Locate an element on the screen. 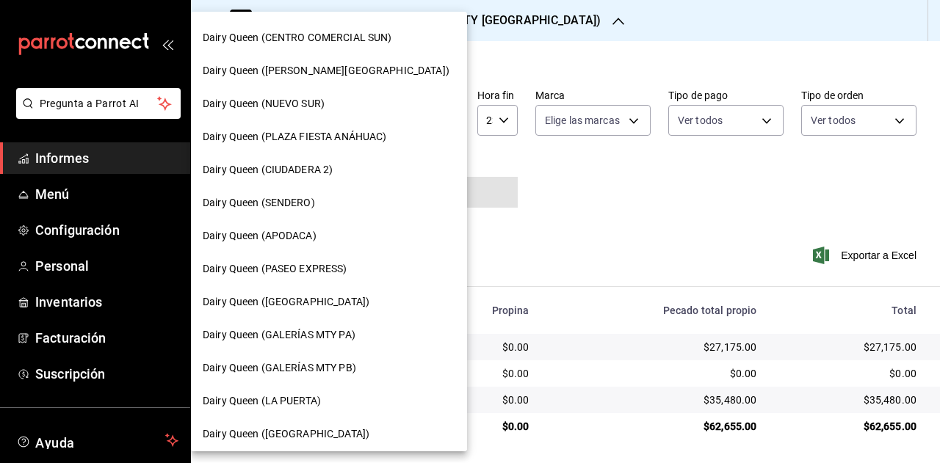  font: Dairy Queen (GALERÍAS MTY PA) is located at coordinates (279, 335).